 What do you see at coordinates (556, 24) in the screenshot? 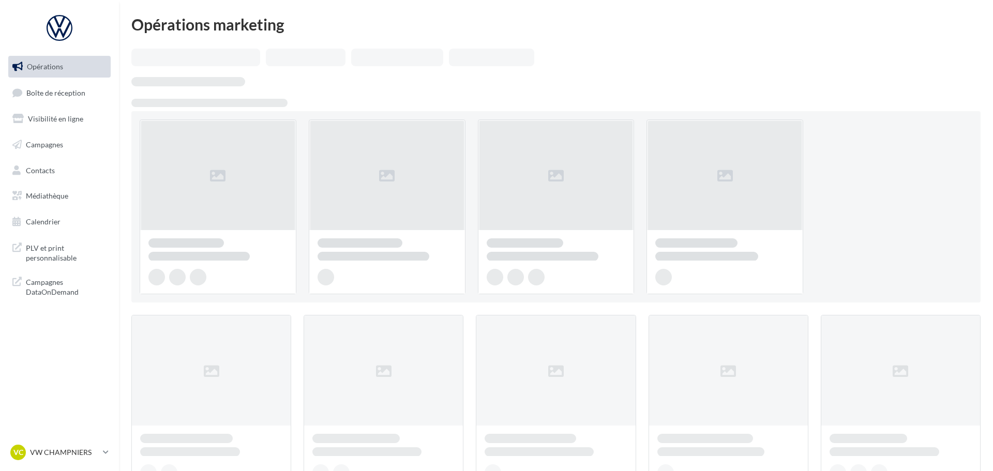
I see `div: Opérations marketing` at bounding box center [556, 24].